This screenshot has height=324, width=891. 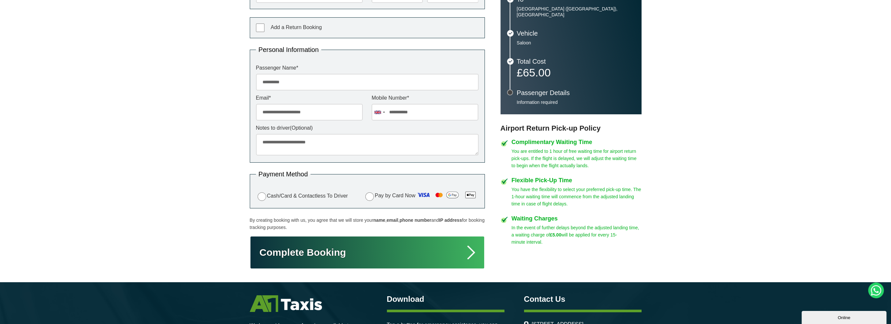 What do you see at coordinates (576, 235) in the screenshot?
I see `p: In the event of further delays beyond the adjusted landing time, a waiting charge of will be appl...` at bounding box center [576, 235].